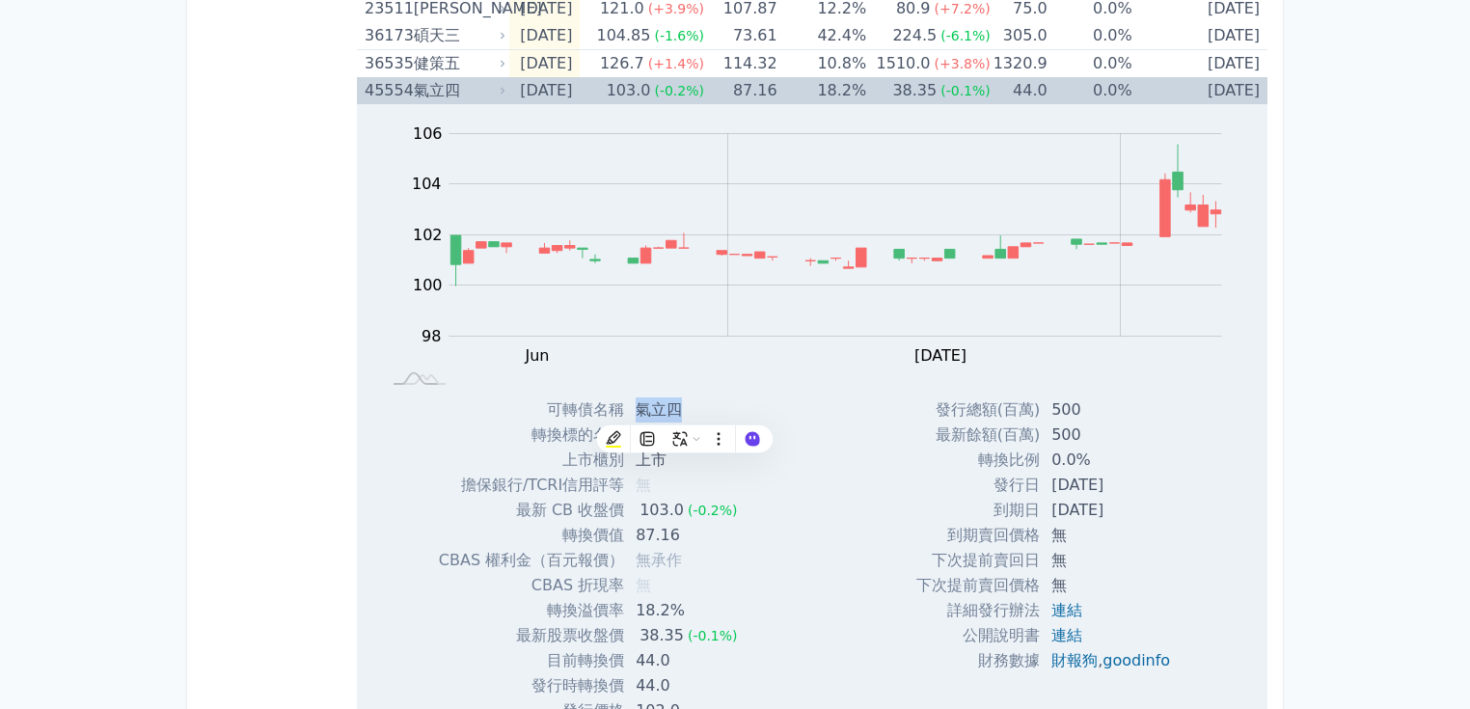  What do you see at coordinates (676, 9) in the screenshot?
I see `span: (+3.9%)` at bounding box center [676, 9].